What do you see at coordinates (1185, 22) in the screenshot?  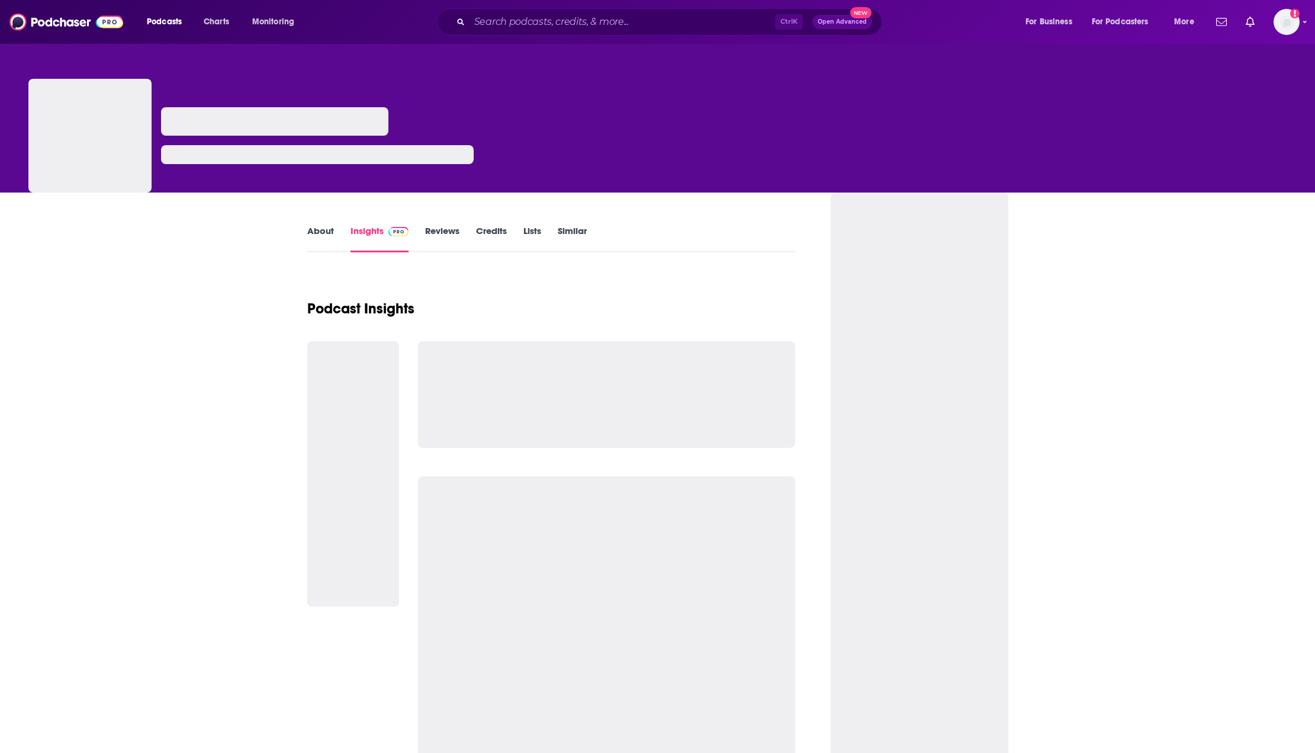 I see `span: More` at bounding box center [1185, 22].